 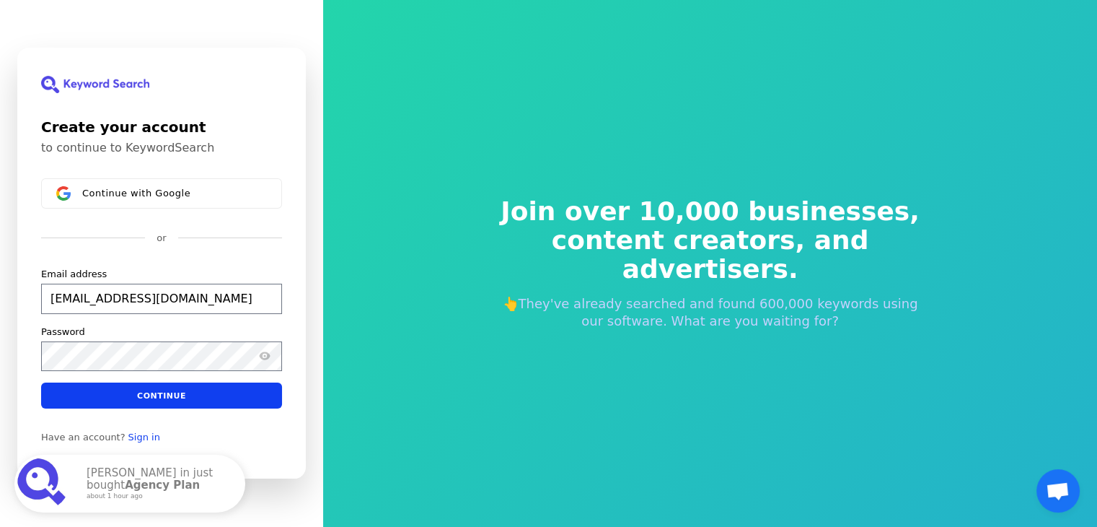 What do you see at coordinates (711, 255) in the screenshot?
I see `span: content creators, and advertisers.` at bounding box center [711, 255].